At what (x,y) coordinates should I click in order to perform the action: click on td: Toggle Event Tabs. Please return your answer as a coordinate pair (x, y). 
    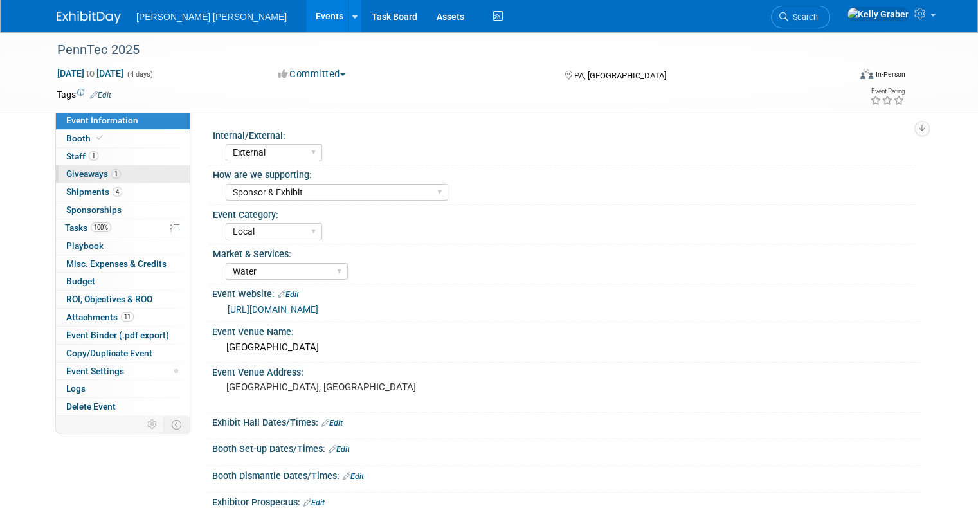
    Looking at the image, I should click on (177, 425).